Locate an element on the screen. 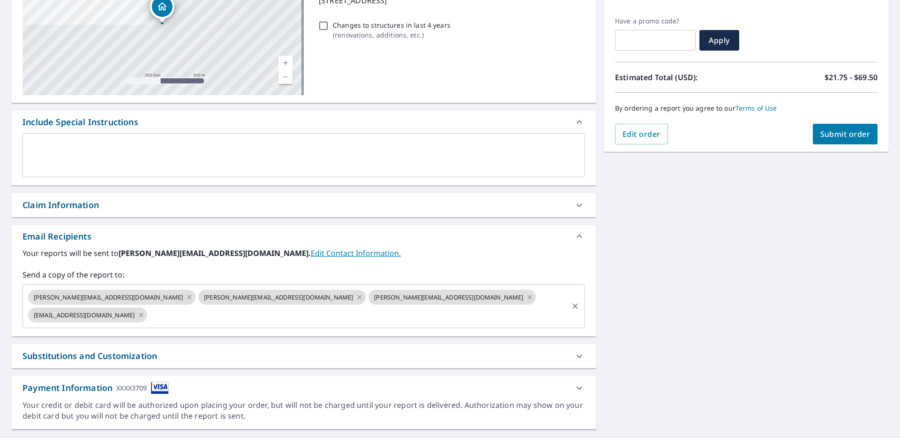 The width and height of the screenshot is (900, 443). span: Edit order is located at coordinates (641, 134).